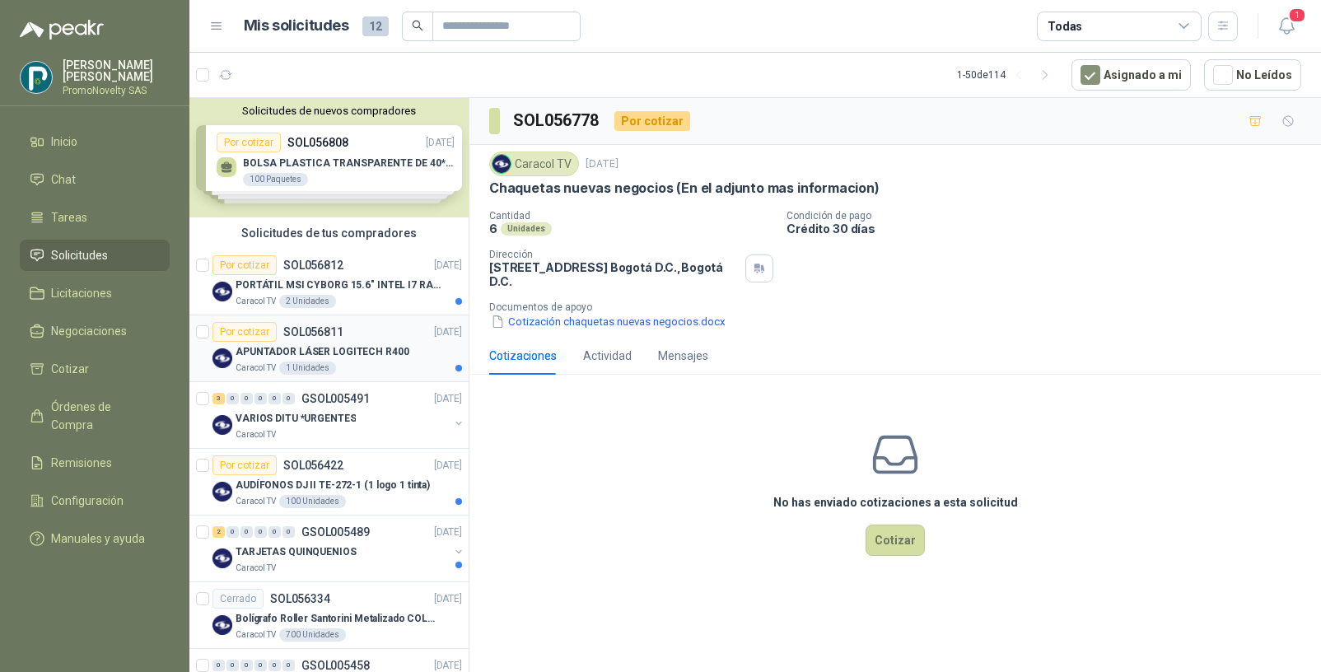 The image size is (1321, 672). Describe the element at coordinates (87, 501) in the screenshot. I see `span: Configuración` at that location.